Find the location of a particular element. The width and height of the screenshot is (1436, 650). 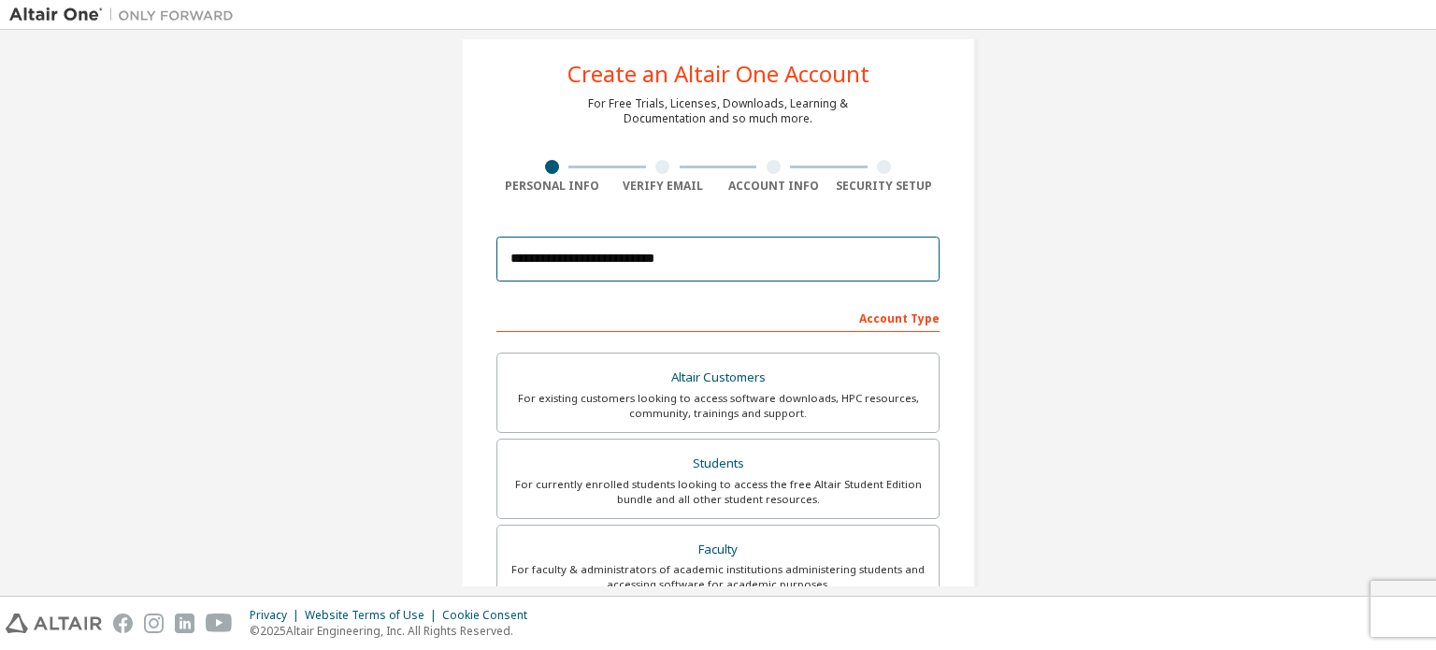

img: youtube.svg is located at coordinates (219, 622).